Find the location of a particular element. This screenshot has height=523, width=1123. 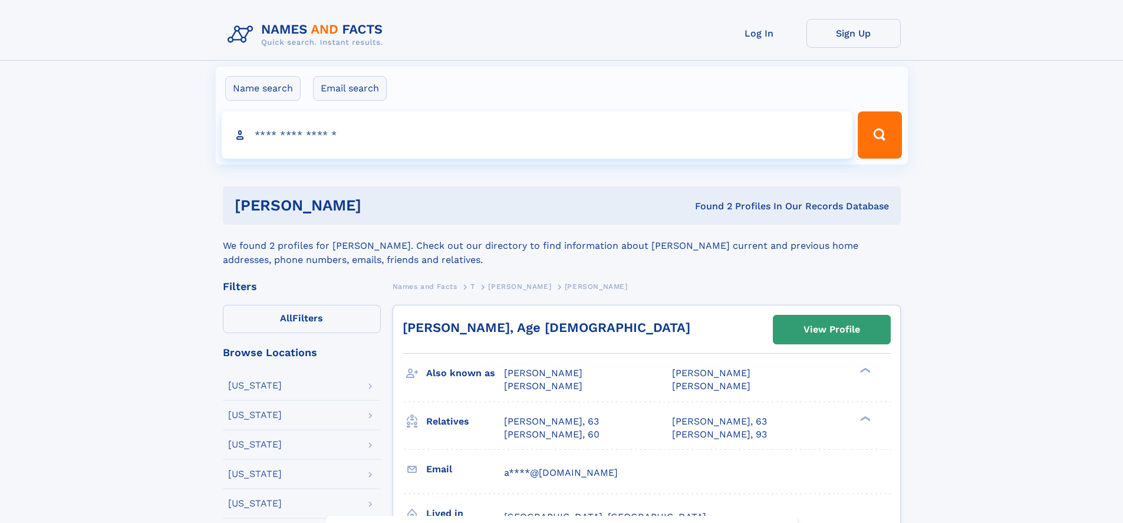

h3: Relatives is located at coordinates (465, 421).